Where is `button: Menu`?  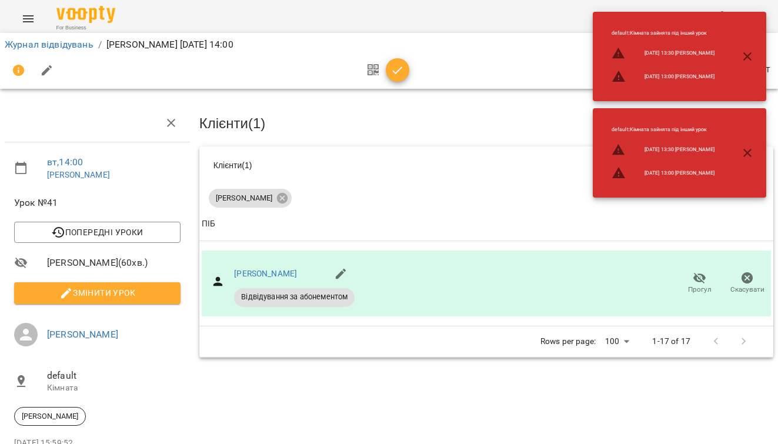 button: Menu is located at coordinates (28, 19).